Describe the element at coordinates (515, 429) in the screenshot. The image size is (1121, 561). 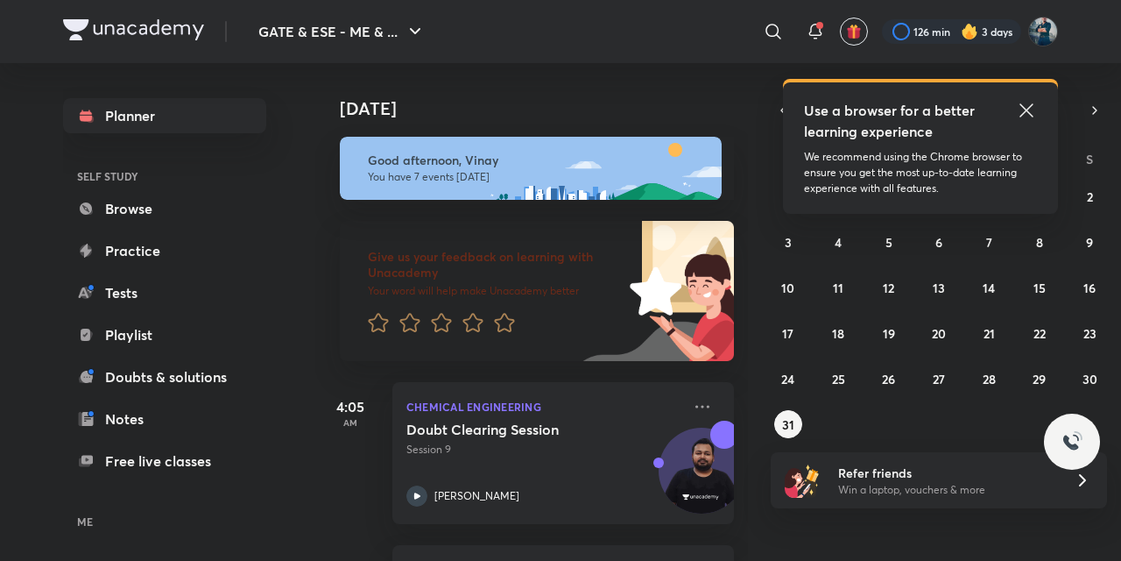
I see `h5: Doubt Clearing Session` at that location.